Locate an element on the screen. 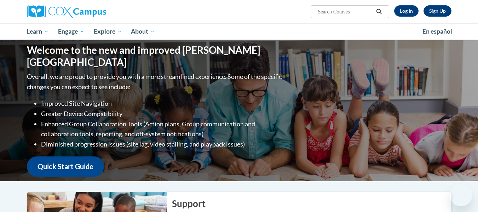 This screenshot has width=478, height=212. a: Learn is located at coordinates (38, 31).